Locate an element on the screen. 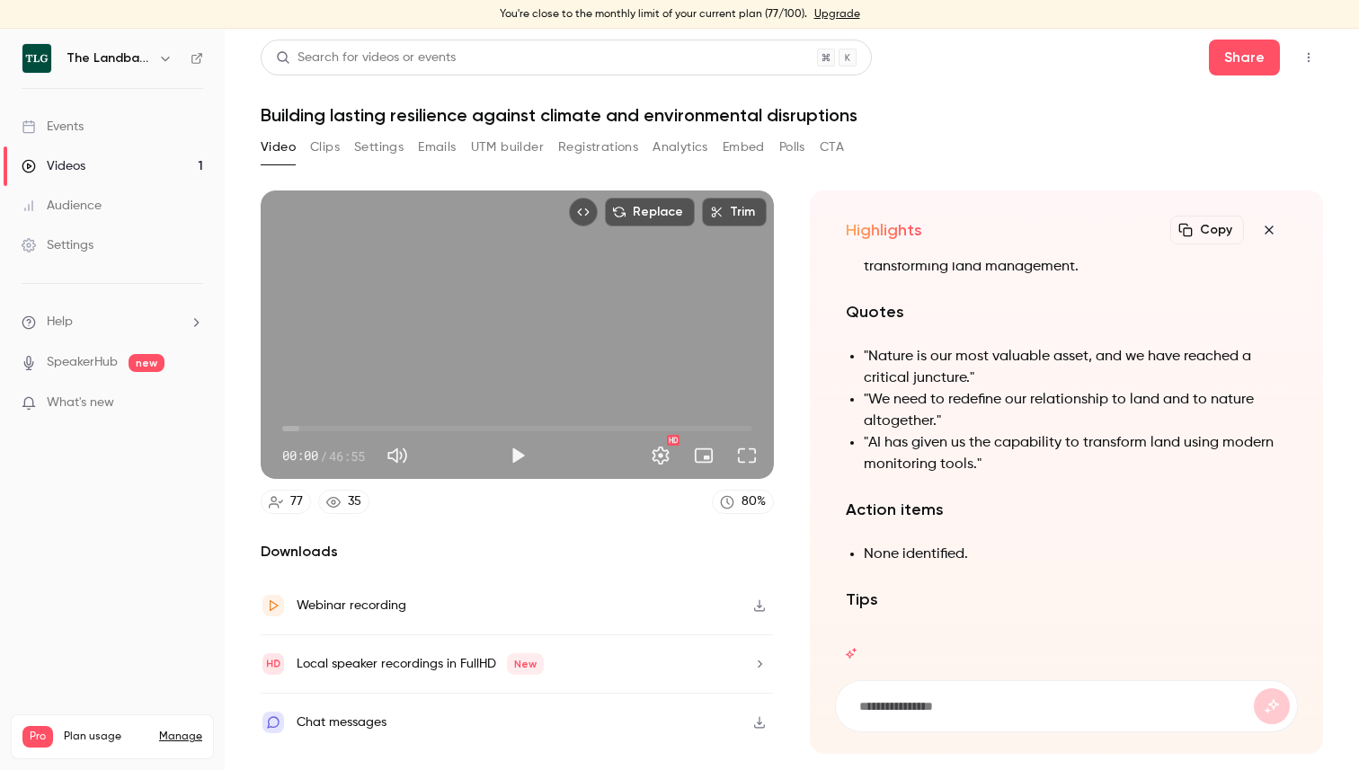 The image size is (1359, 770). button: Turn on miniplayer is located at coordinates (704, 456).